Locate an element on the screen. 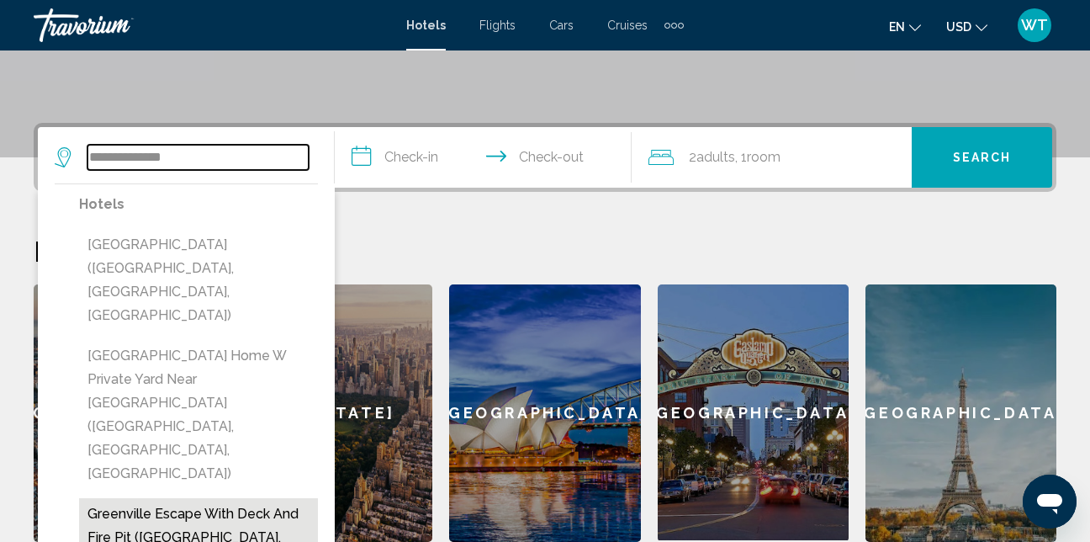 This screenshot has width=1090, height=542. span: 2 is located at coordinates (712, 157).